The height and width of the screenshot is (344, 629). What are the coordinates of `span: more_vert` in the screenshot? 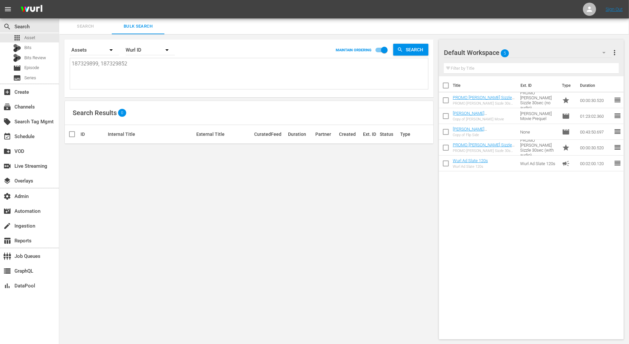 It's located at (615, 53).